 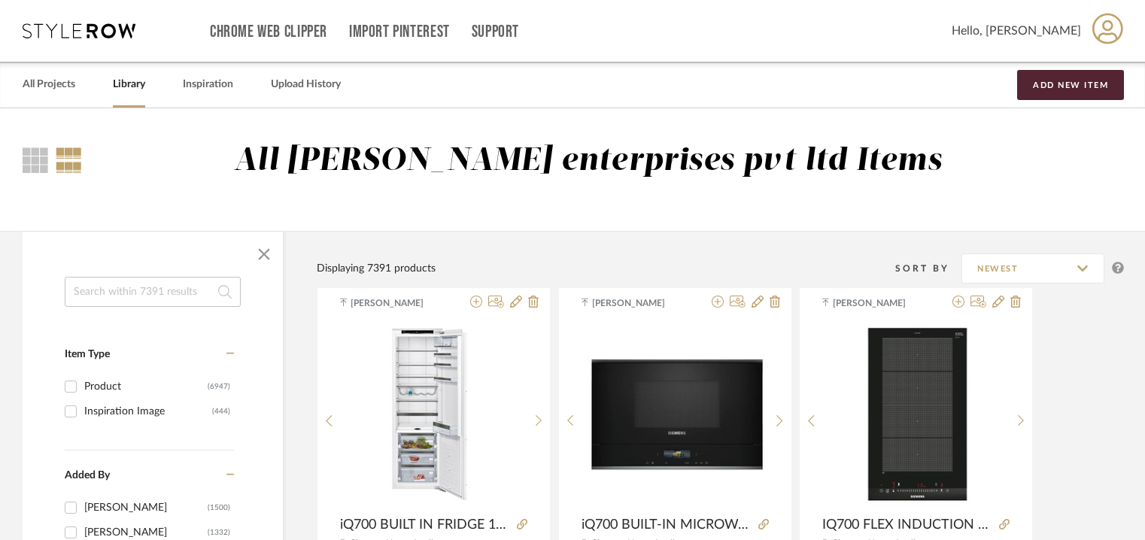 What do you see at coordinates (916, 414) in the screenshot?
I see `img: IQ700 FLEX INDUCTION COOKTOP 30cm SURFACE MOUNT WITH FRAME` at bounding box center [916, 414].